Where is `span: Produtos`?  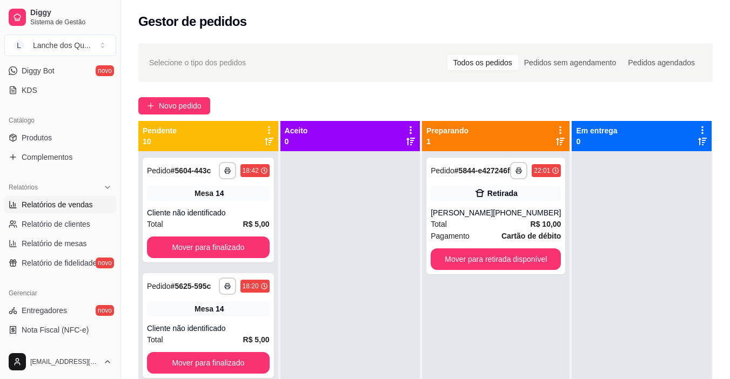
span: Produtos is located at coordinates (37, 138).